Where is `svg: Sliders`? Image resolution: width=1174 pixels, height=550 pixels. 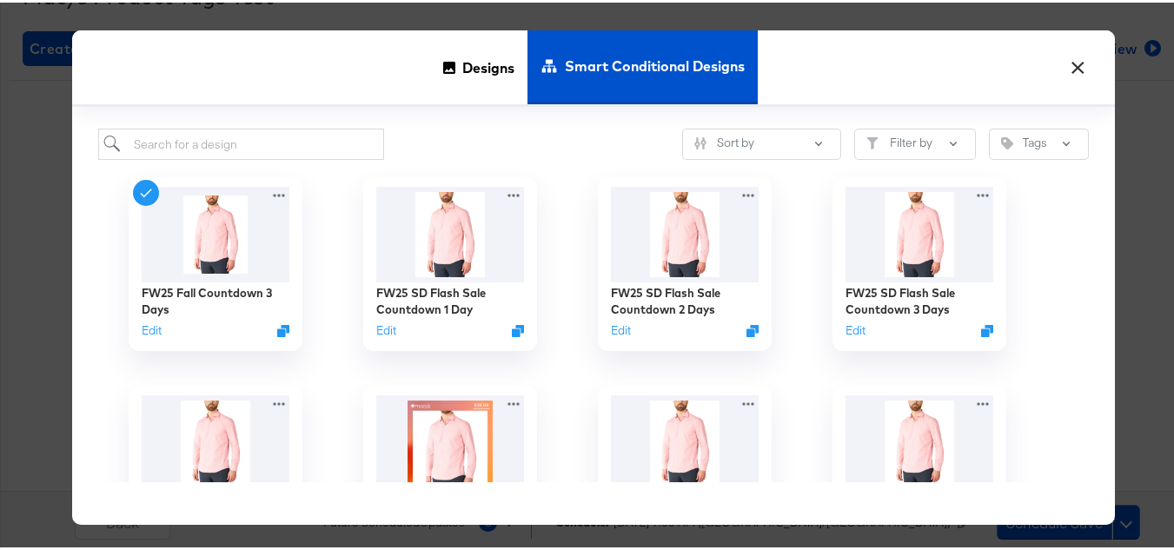 svg: Sliders is located at coordinates (700, 141).